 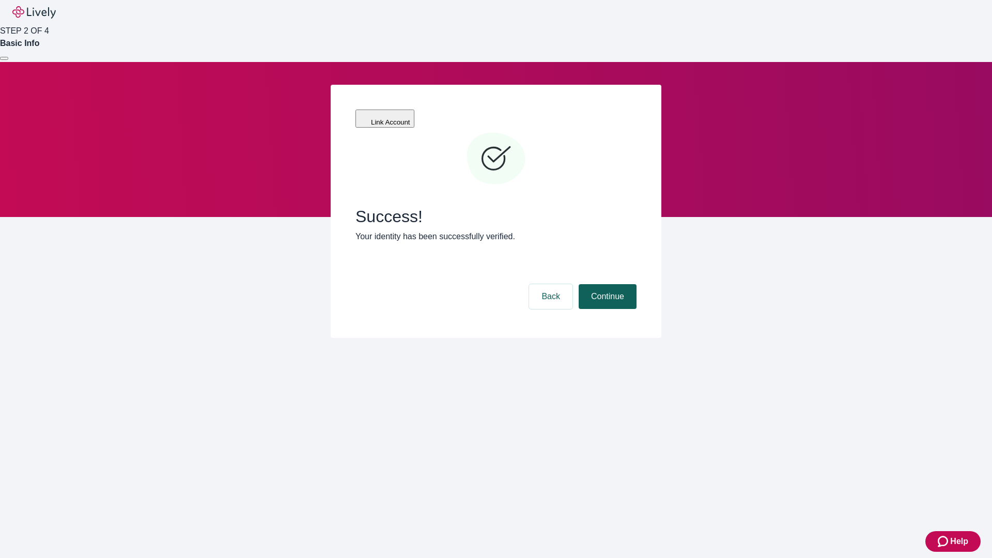 What do you see at coordinates (959, 541) in the screenshot?
I see `span: Help` at bounding box center [959, 541].